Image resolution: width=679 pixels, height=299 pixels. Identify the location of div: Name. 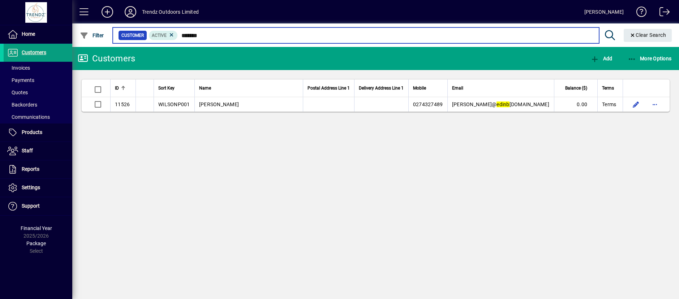
(249, 88).